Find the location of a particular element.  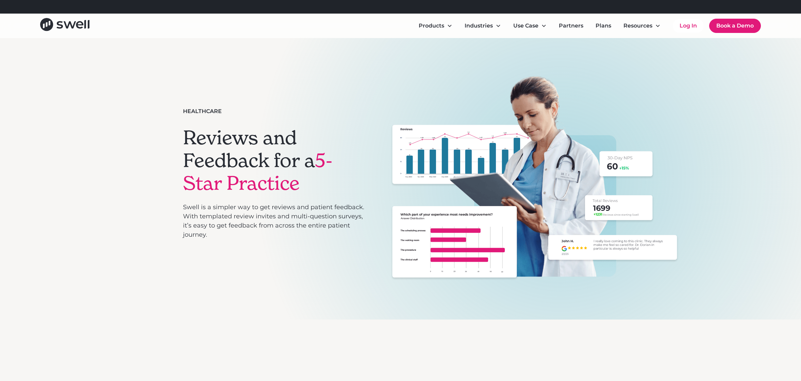

a: Log In is located at coordinates (688, 26).